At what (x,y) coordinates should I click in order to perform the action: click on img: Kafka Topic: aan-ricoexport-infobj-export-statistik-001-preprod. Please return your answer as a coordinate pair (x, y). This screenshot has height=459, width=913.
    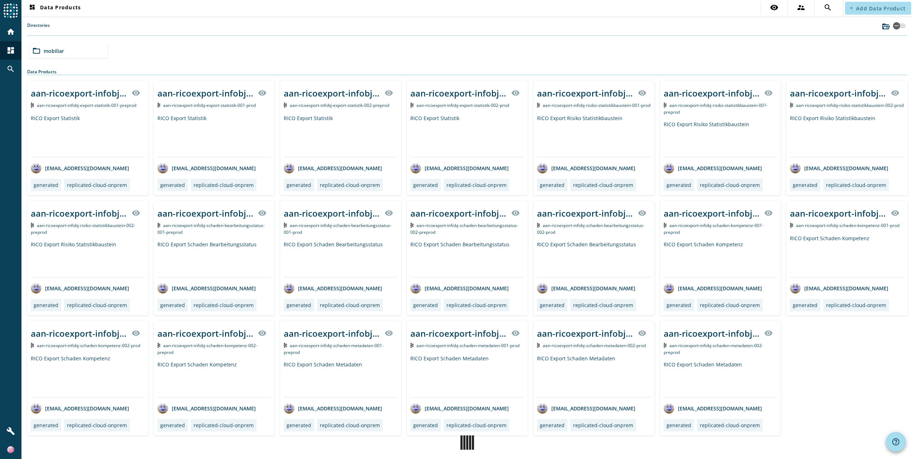
    Looking at the image, I should click on (32, 105).